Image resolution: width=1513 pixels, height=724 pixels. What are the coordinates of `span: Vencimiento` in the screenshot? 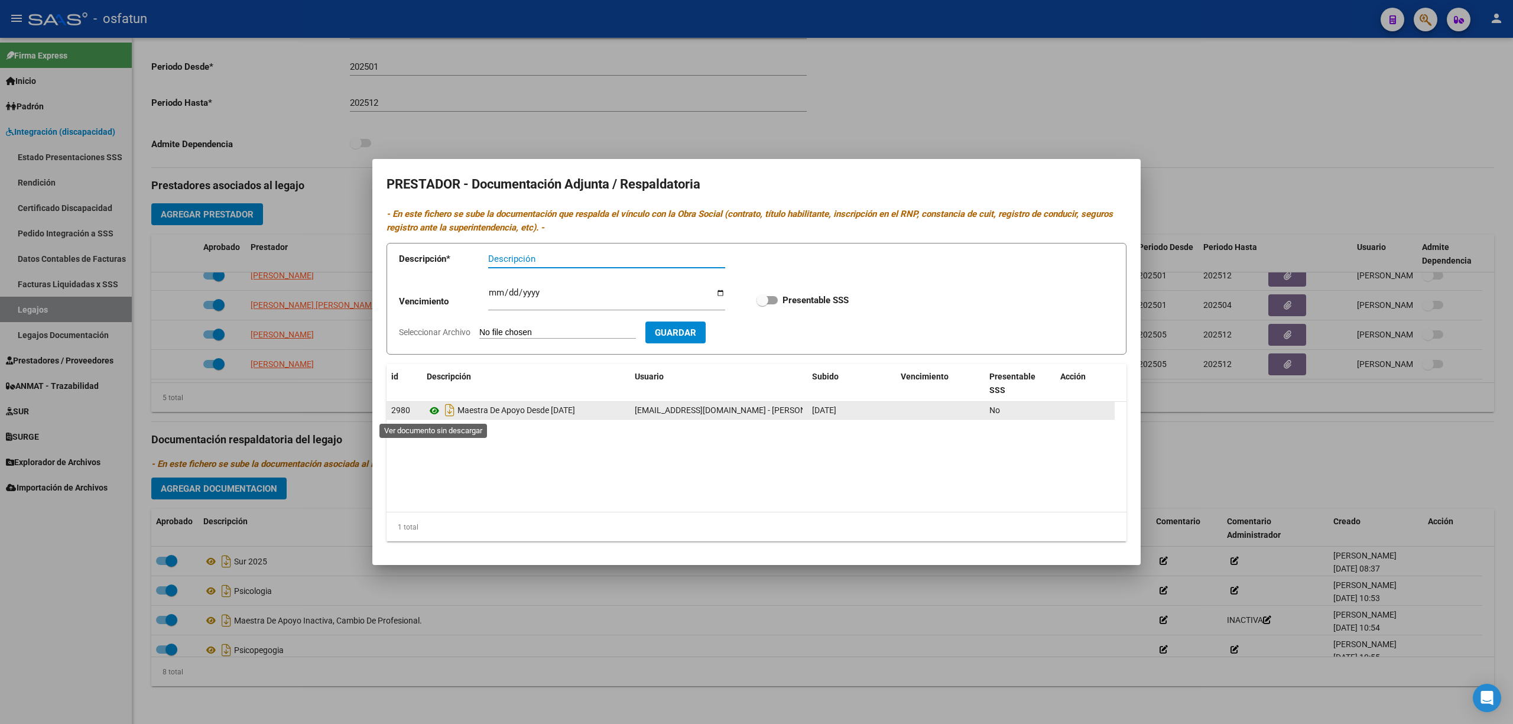 It's located at (924, 377).